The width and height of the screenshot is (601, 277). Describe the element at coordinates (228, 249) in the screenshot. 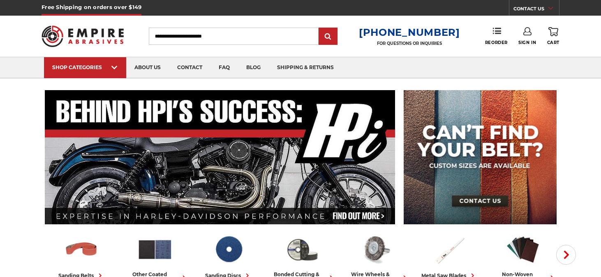

I see `img: Sanding Discs` at that location.